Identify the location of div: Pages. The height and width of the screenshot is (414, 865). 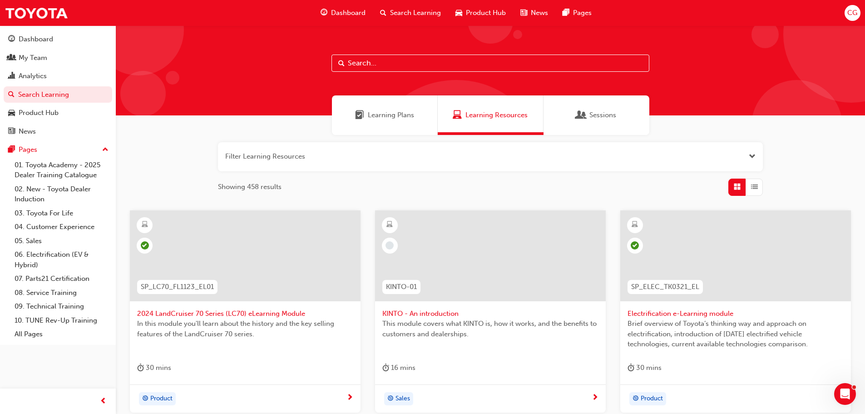
(28, 149).